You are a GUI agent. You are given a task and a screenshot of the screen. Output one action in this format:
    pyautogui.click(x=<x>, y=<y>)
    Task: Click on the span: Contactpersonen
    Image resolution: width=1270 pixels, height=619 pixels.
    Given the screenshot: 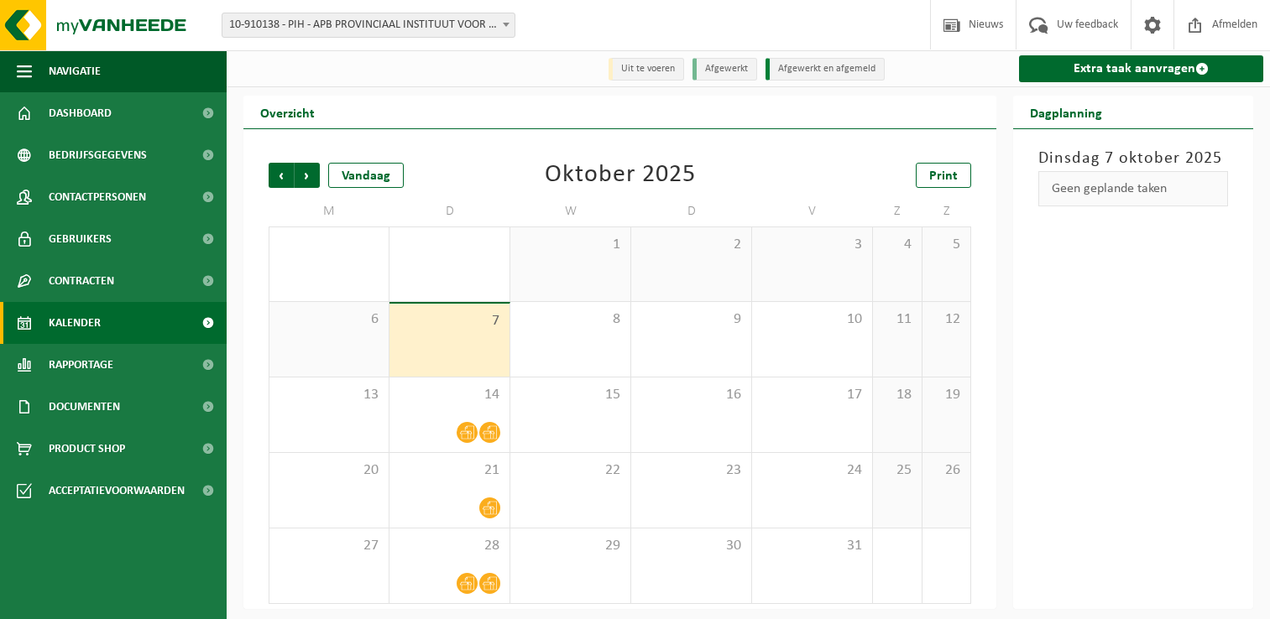 What is the action you would take?
    pyautogui.click(x=97, y=197)
    